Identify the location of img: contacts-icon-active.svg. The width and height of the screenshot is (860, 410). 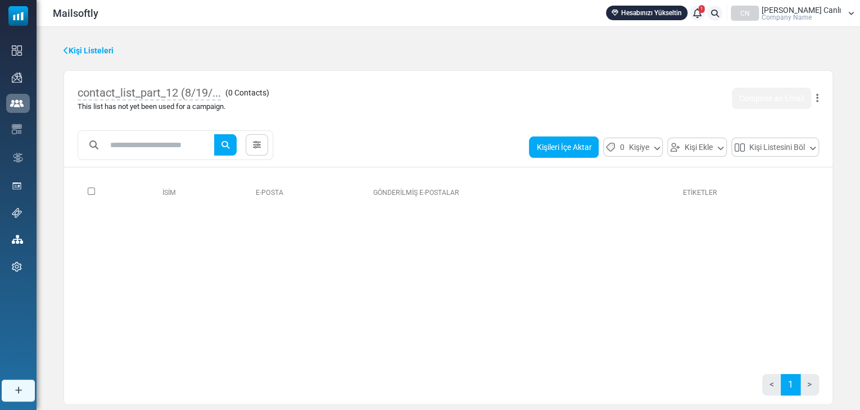
(17, 103).